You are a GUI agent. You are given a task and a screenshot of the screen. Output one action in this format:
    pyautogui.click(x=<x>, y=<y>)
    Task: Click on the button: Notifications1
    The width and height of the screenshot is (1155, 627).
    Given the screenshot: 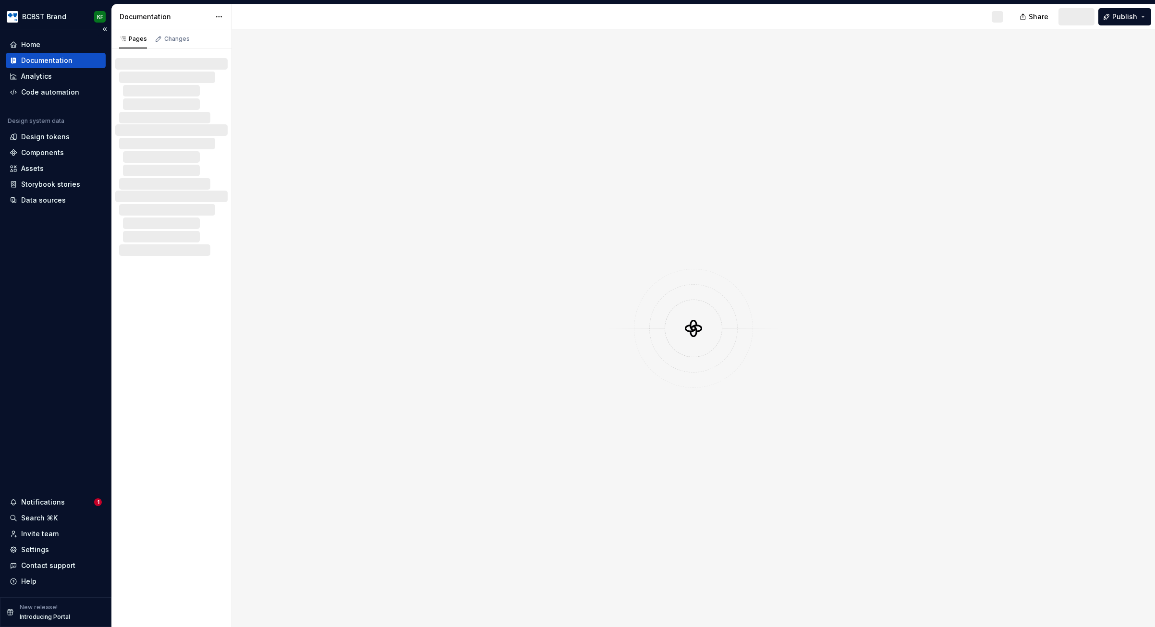 What is the action you would take?
    pyautogui.click(x=56, y=502)
    